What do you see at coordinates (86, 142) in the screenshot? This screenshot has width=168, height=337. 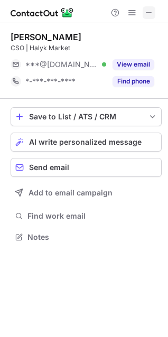 I see `button: AI write personalized message` at bounding box center [86, 142].